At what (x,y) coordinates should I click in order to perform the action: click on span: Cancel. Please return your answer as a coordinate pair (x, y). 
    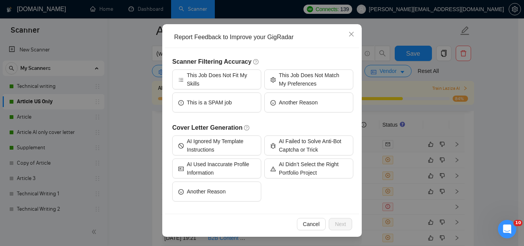
    Looking at the image, I should click on (311, 224).